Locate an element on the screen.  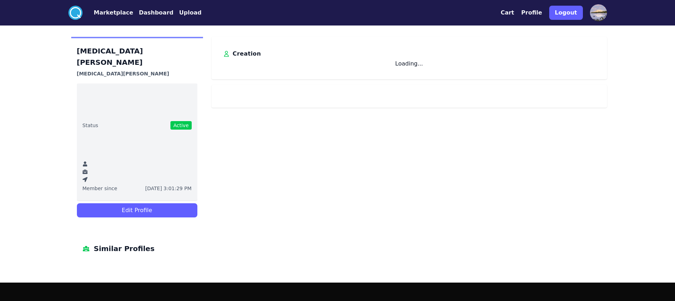
span: Active is located at coordinates (181, 125).